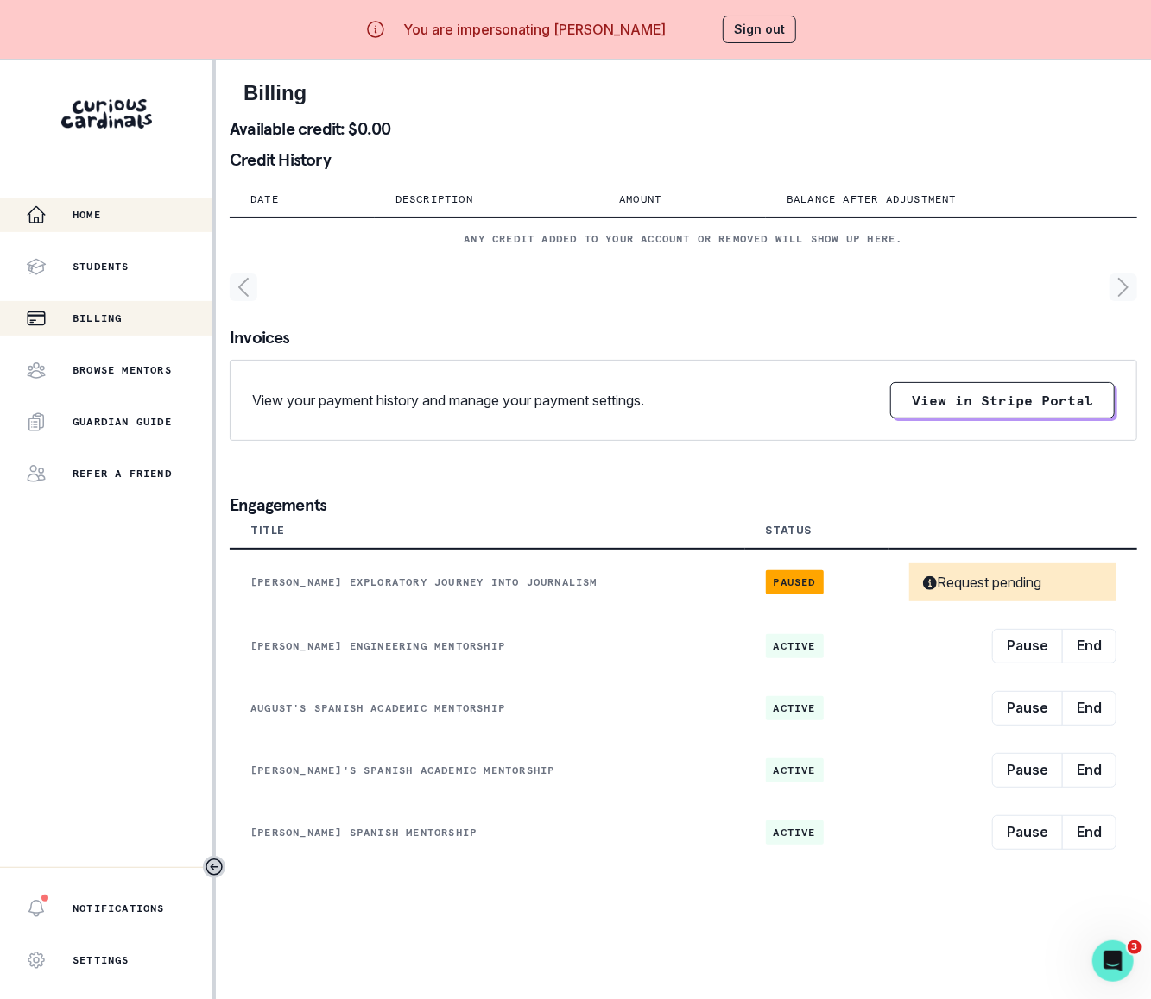 The image size is (1151, 999). What do you see at coordinates (86, 215) in the screenshot?
I see `p: Home` at bounding box center [86, 215].